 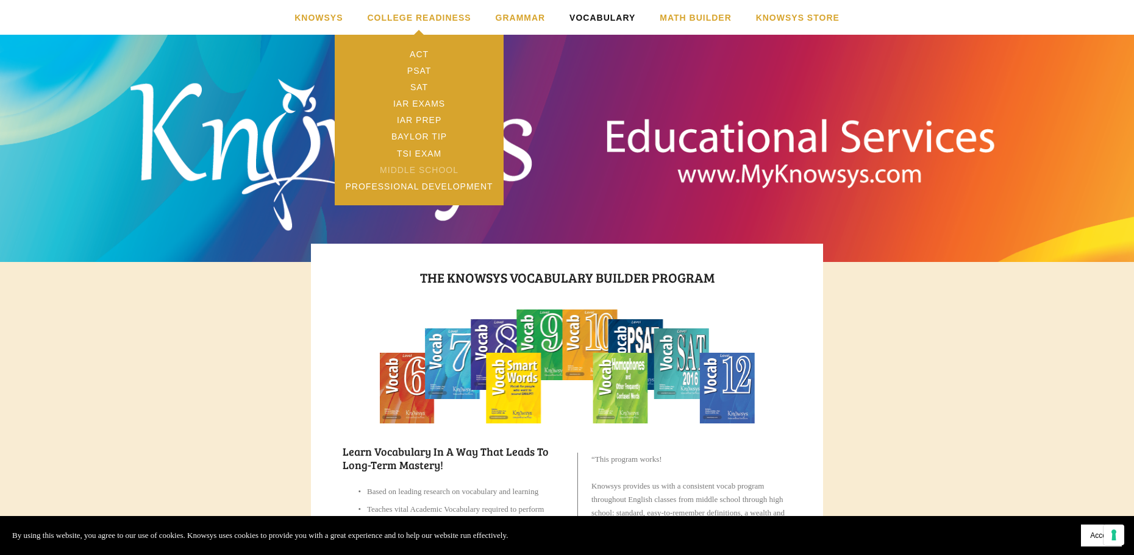 I want to click on a: Knowsys Educational Services, so click(x=567, y=135).